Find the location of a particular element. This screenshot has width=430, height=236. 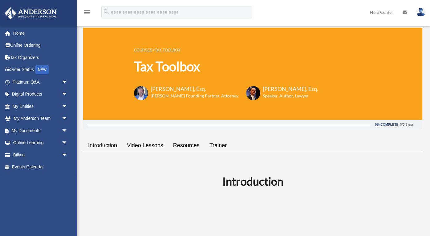

a: Events Calendar is located at coordinates (41, 167).